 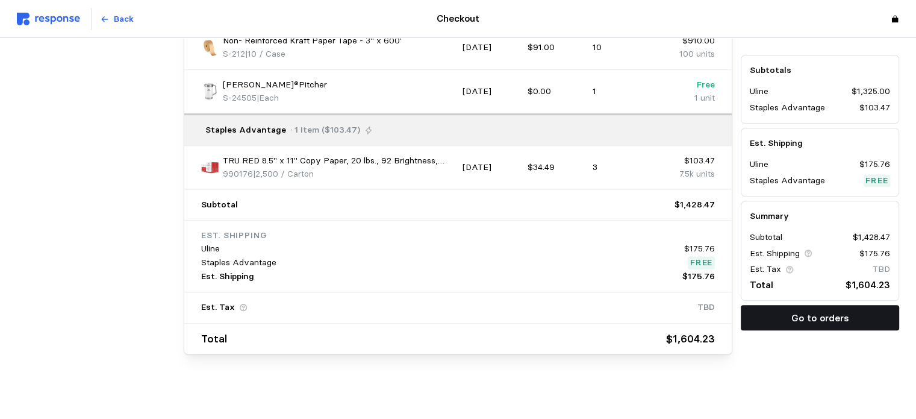 What do you see at coordinates (556, 48) in the screenshot?
I see `p: $91.00` at bounding box center [556, 48].